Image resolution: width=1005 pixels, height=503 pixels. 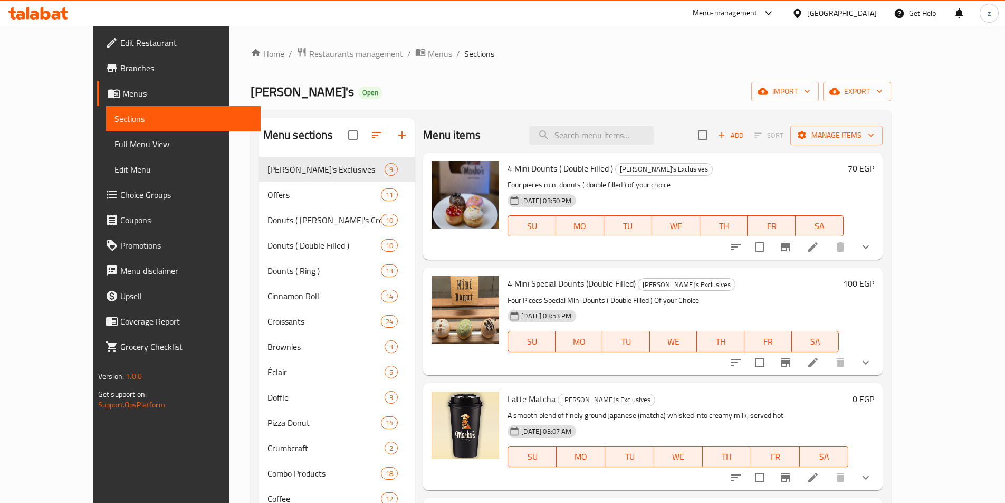 I want to click on span: Open, so click(x=370, y=92).